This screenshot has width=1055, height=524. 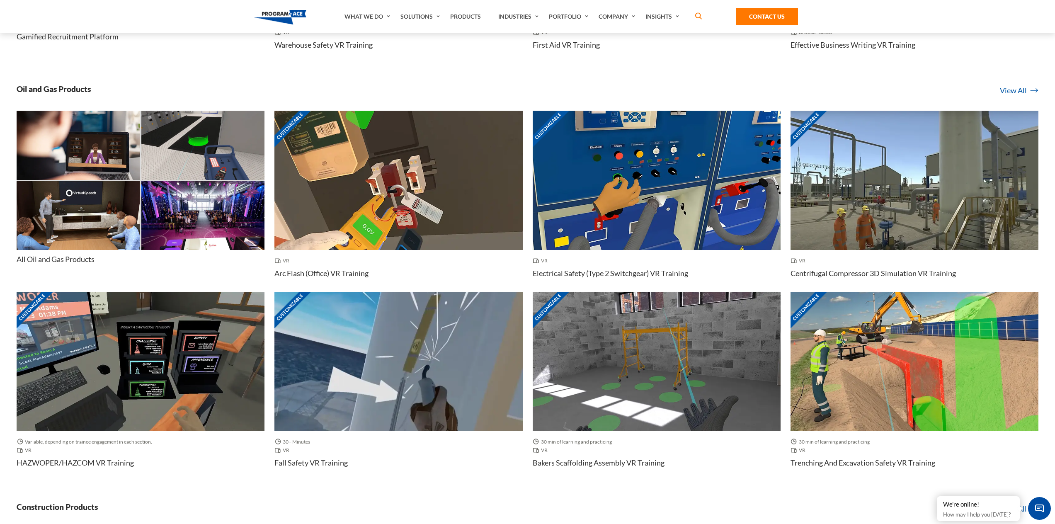 What do you see at coordinates (978, 505) in the screenshot?
I see `div: We're online!` at bounding box center [978, 505].